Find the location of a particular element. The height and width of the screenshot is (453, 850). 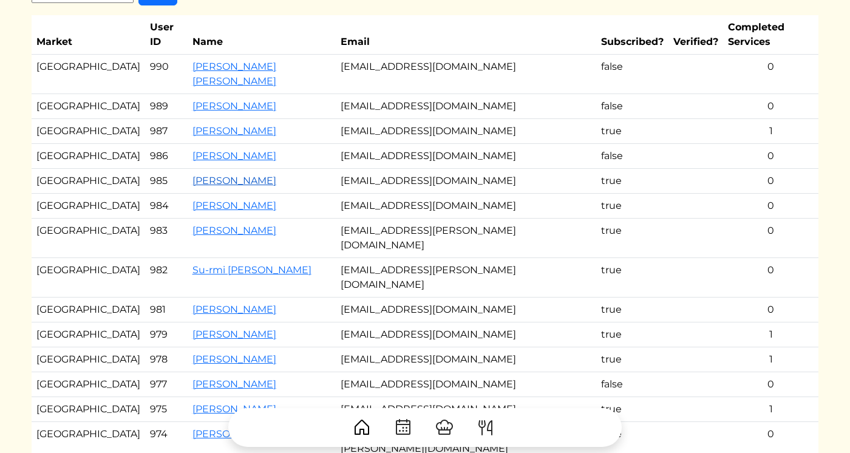

td: 987 is located at coordinates (166, 131).